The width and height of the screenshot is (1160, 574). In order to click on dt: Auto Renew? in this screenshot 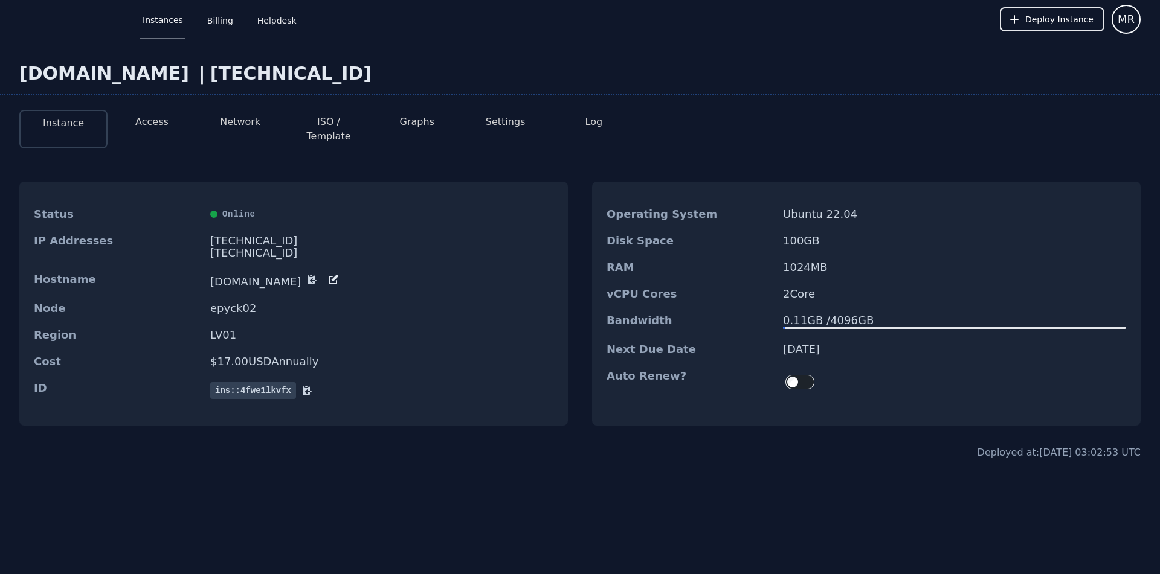, I will do `click(690, 382)`.